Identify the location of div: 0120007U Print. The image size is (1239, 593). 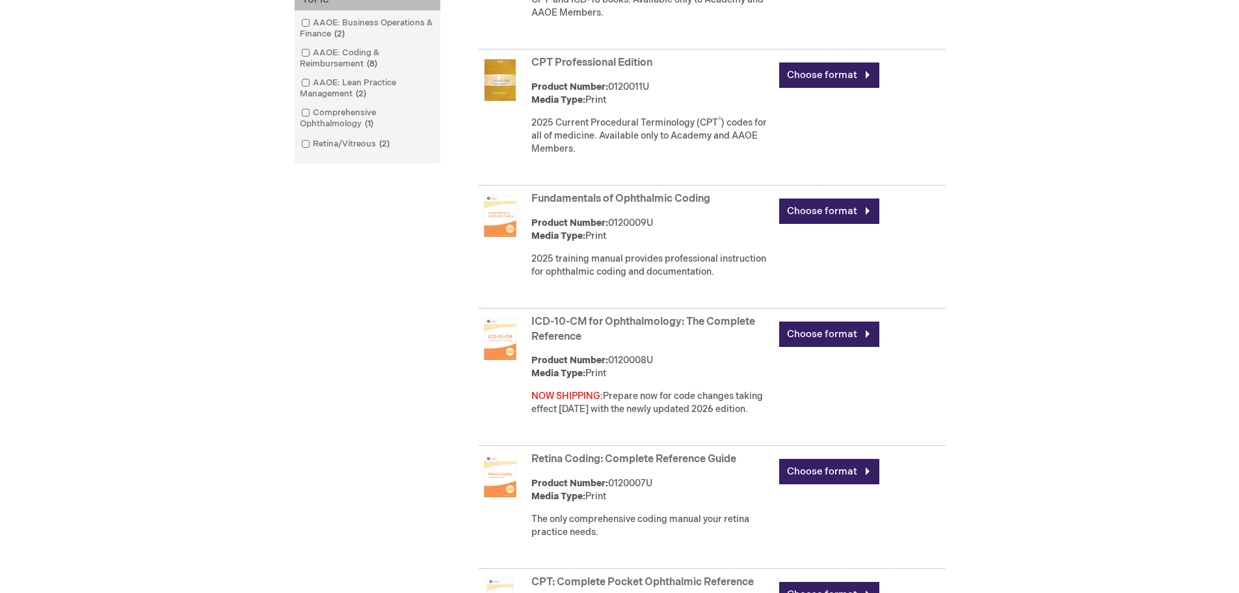
(652, 490).